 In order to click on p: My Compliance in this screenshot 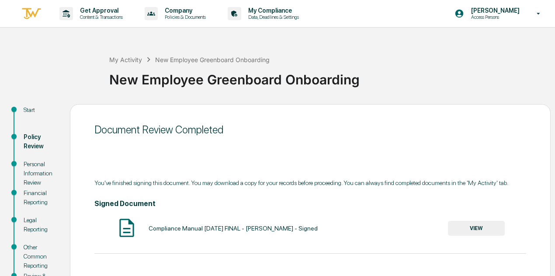, I will do `click(272, 10)`.